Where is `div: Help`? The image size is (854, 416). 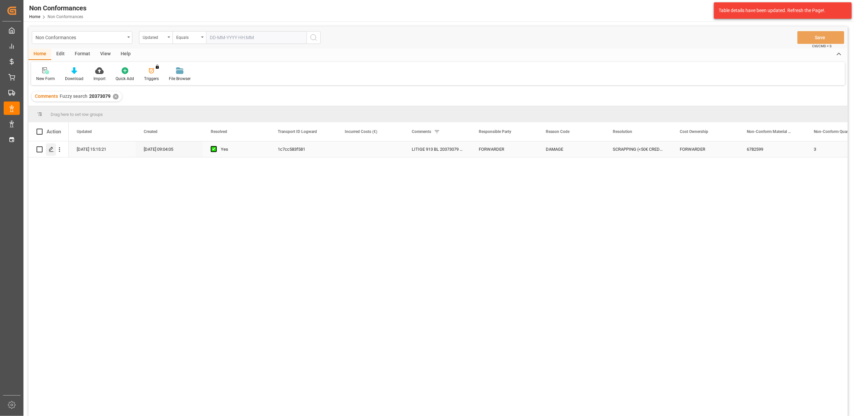
div: Help is located at coordinates (126, 54).